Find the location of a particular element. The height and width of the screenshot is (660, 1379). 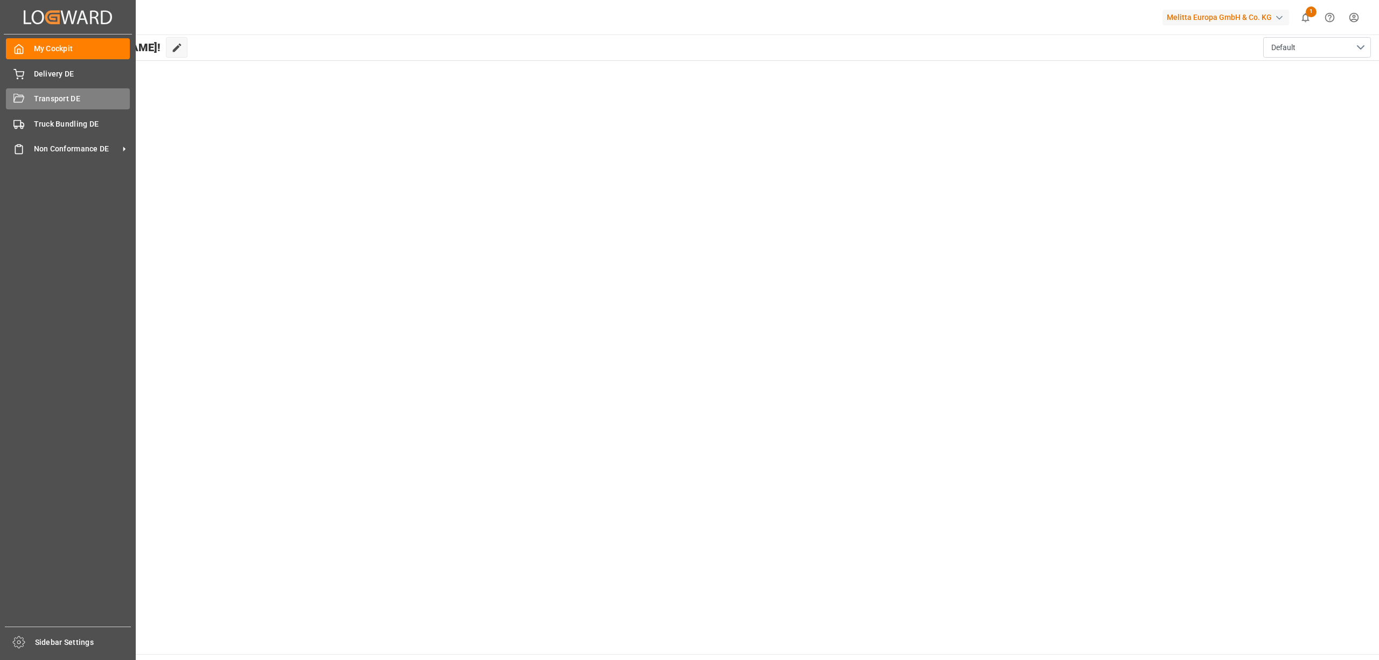

a: My Cockpit is located at coordinates (68, 48).